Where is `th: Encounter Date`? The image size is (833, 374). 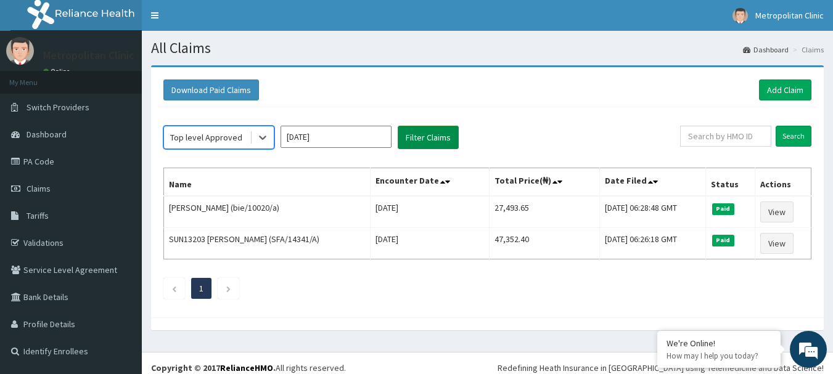 th: Encounter Date is located at coordinates (430, 183).